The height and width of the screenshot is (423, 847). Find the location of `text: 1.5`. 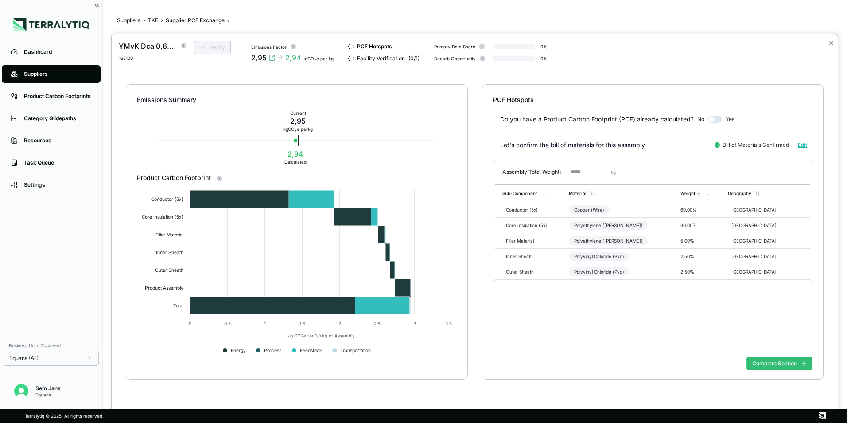

text: 1.5 is located at coordinates (302, 323).